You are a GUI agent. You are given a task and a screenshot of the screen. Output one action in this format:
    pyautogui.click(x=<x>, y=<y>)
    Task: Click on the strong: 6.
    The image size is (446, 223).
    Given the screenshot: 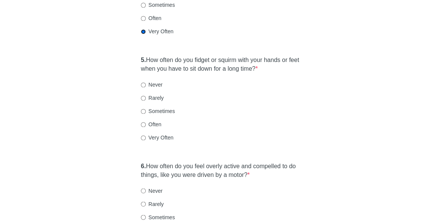 What is the action you would take?
    pyautogui.click(x=143, y=166)
    